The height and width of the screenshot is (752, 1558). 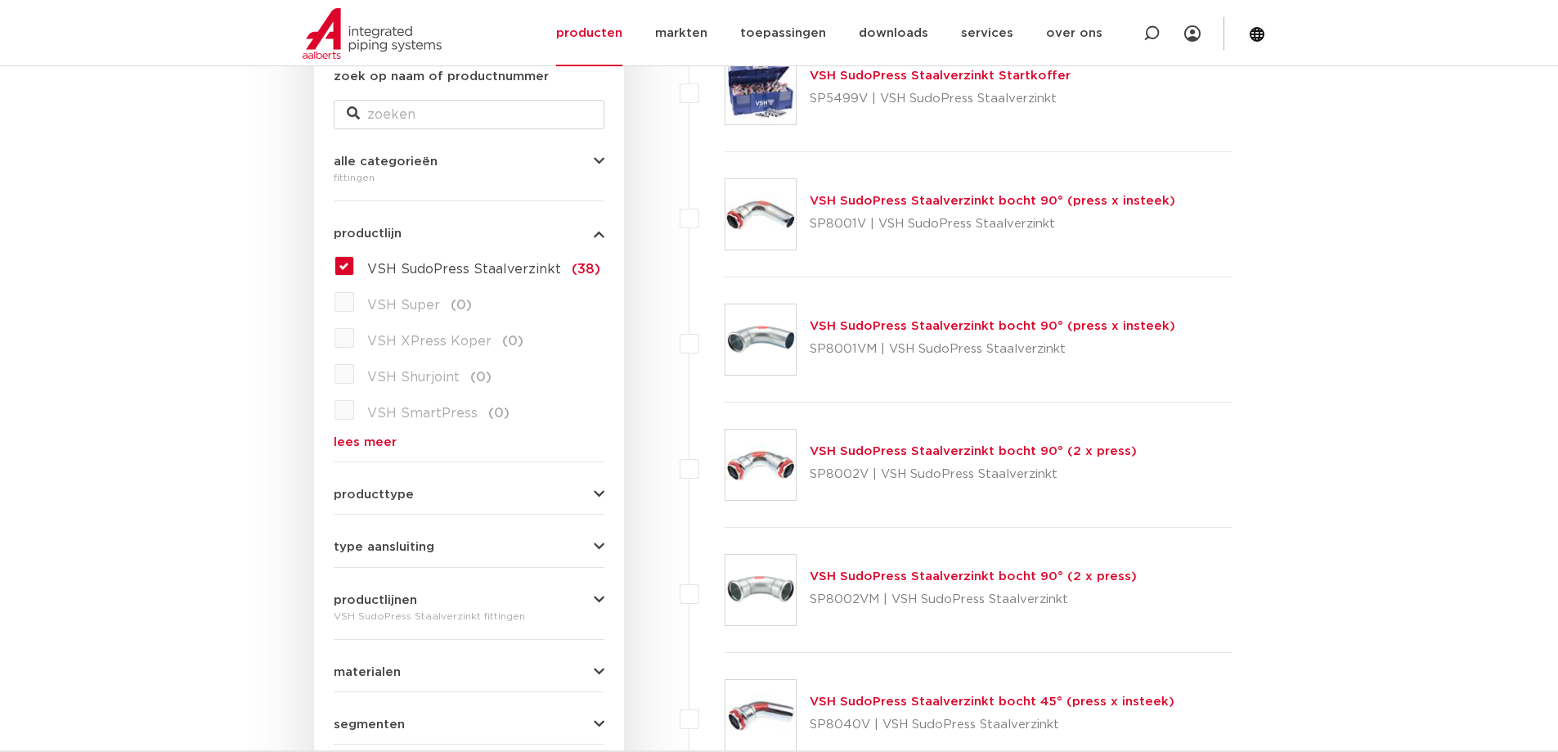 What do you see at coordinates (469, 546) in the screenshot?
I see `button: type aansluiting` at bounding box center [469, 546].